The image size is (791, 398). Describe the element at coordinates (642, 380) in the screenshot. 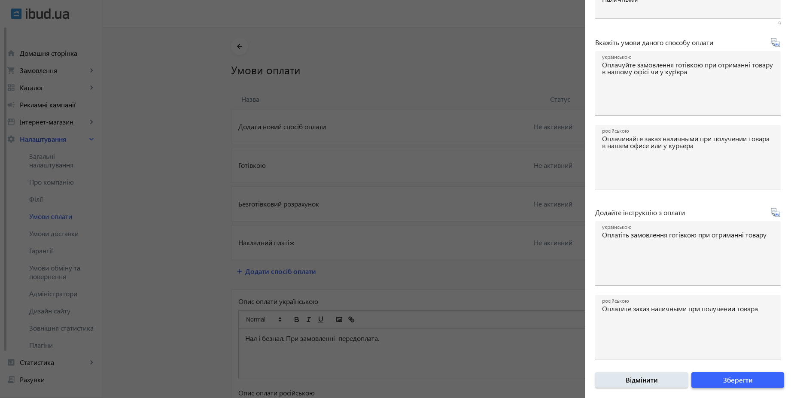

I see `span: Відмінити` at that location.